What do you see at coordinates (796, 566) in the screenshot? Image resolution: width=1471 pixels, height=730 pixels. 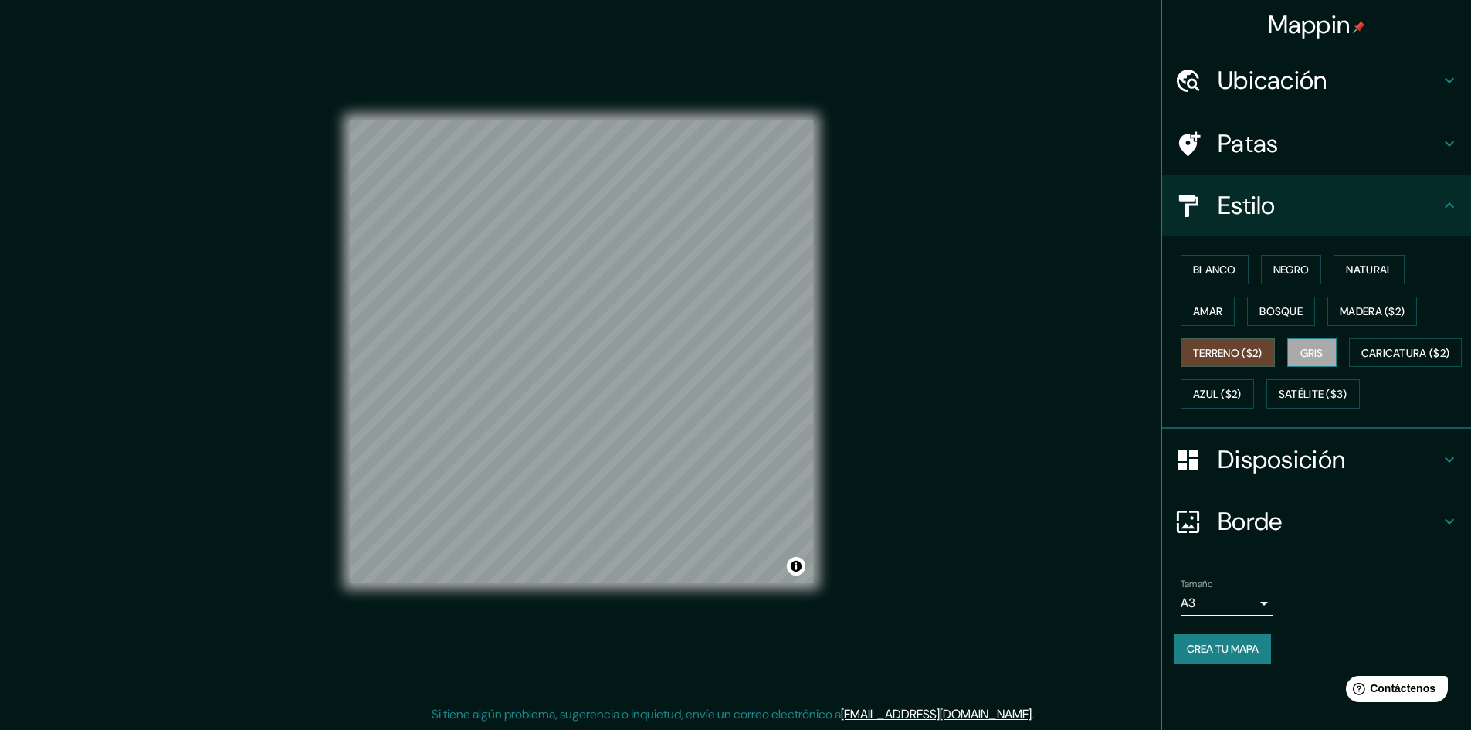 I see `button: Activar o desactivar atribución` at bounding box center [796, 566].